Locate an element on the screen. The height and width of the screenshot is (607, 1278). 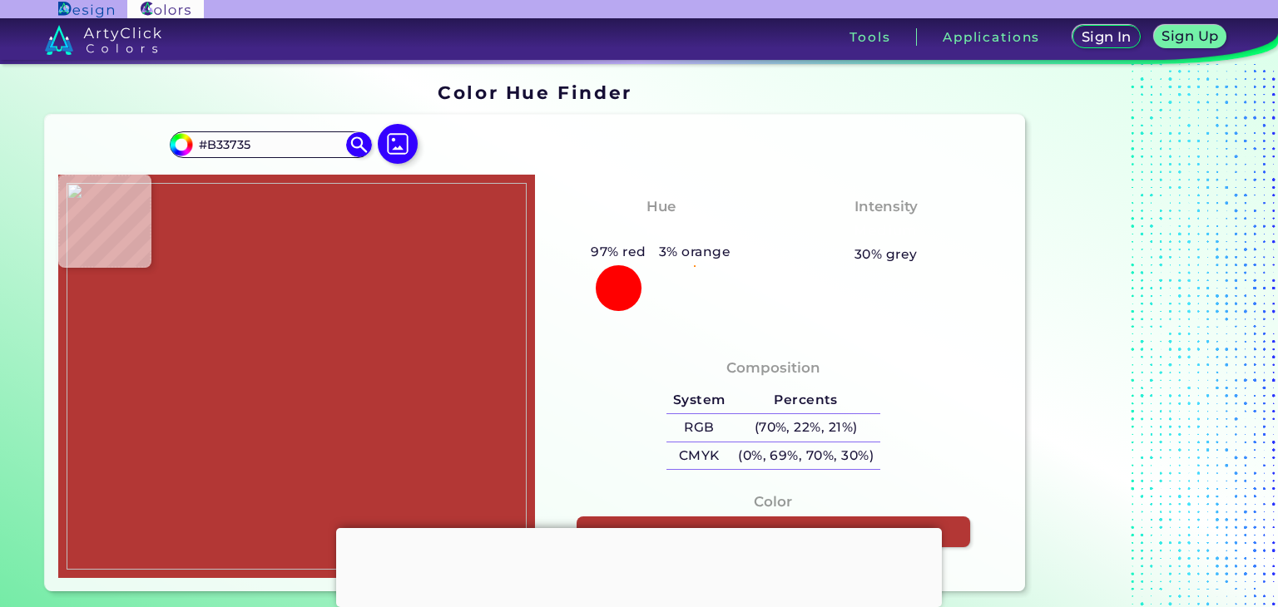
a: Sign In is located at coordinates (1106, 37).